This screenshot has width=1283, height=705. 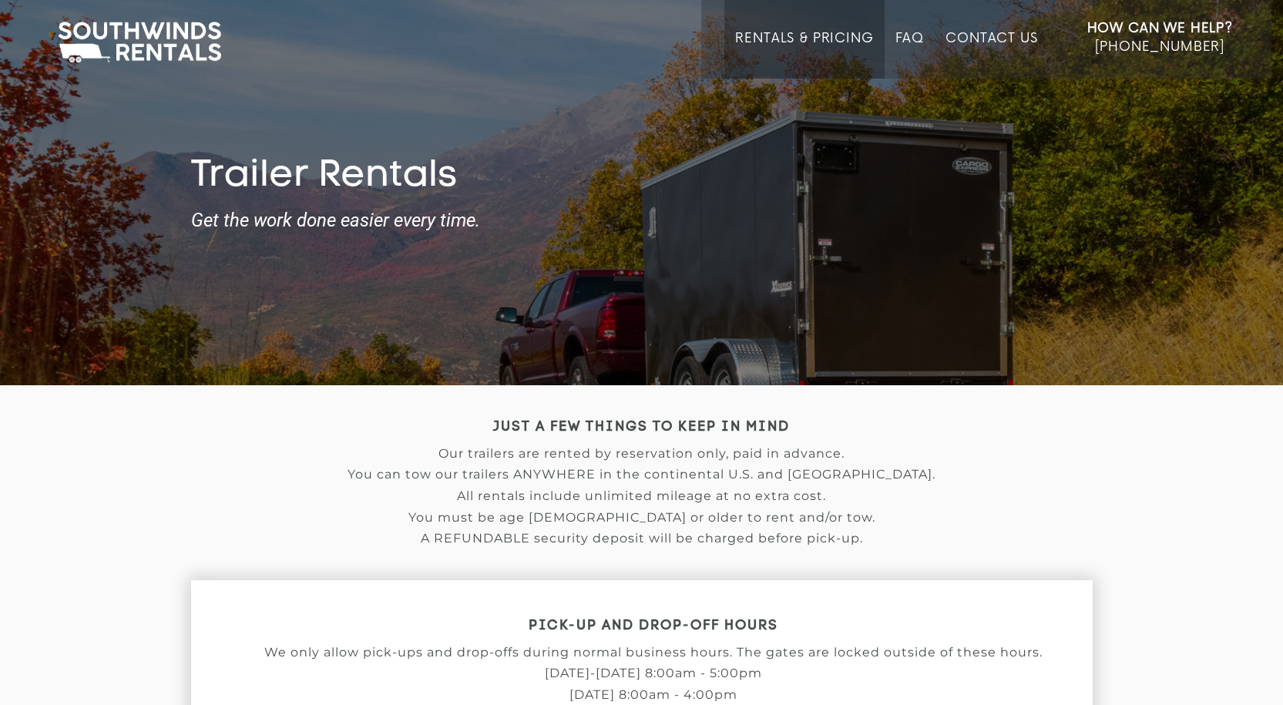 What do you see at coordinates (1160, 29) in the screenshot?
I see `strong: How Can We Help?` at bounding box center [1160, 29].